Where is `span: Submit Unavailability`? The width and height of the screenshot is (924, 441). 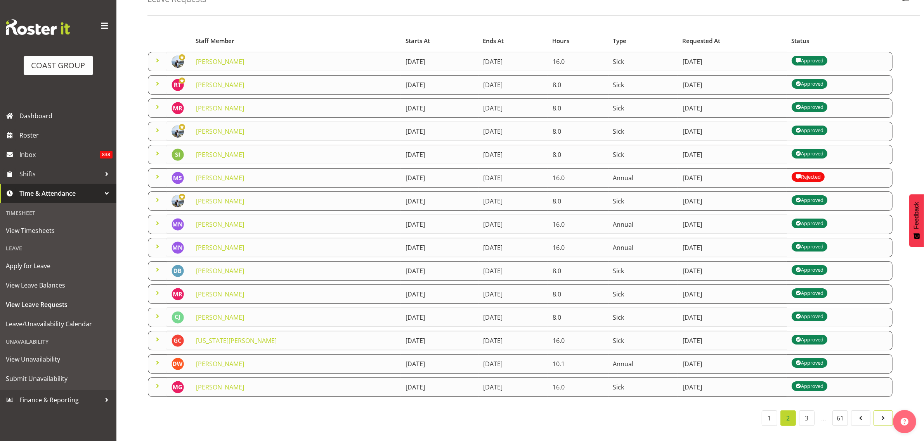
span: Submit Unavailability is located at coordinates (58, 379).